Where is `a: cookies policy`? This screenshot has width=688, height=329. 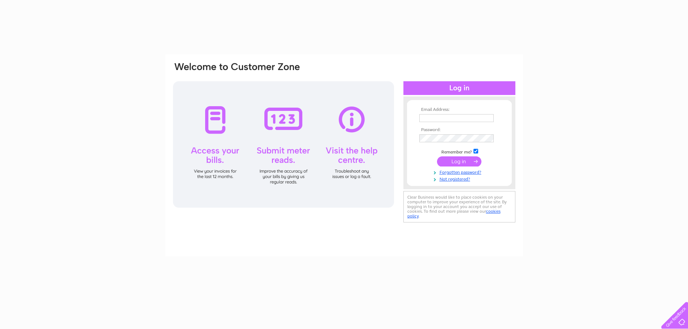 a: cookies policy is located at coordinates (454, 214).